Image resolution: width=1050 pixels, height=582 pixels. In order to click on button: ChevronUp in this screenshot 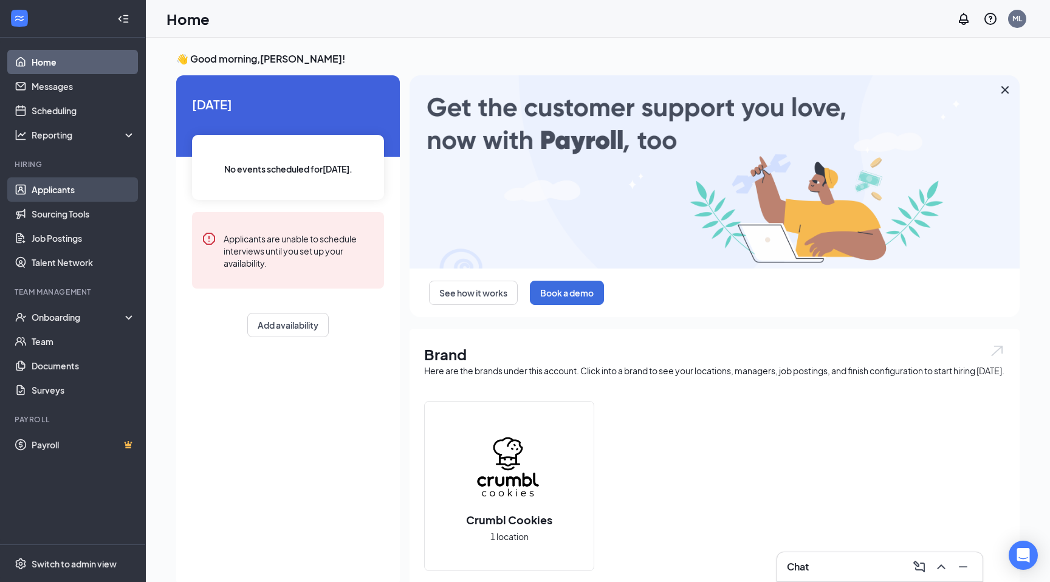, I will do `click(941, 567)`.